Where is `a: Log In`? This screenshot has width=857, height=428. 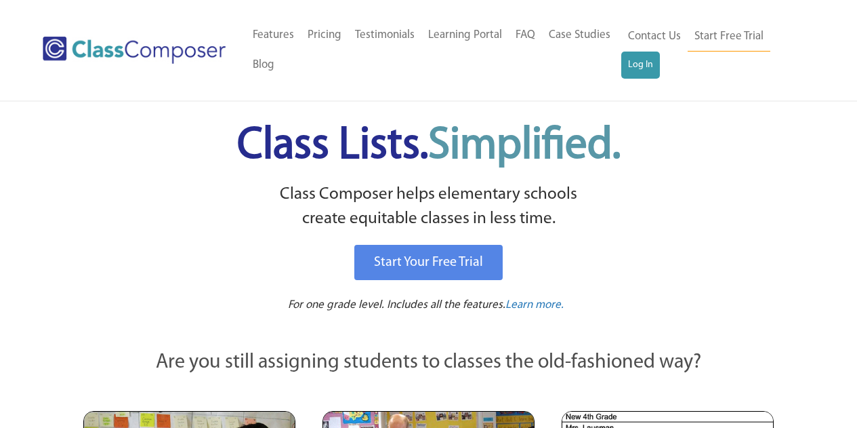 a: Log In is located at coordinates (640, 65).